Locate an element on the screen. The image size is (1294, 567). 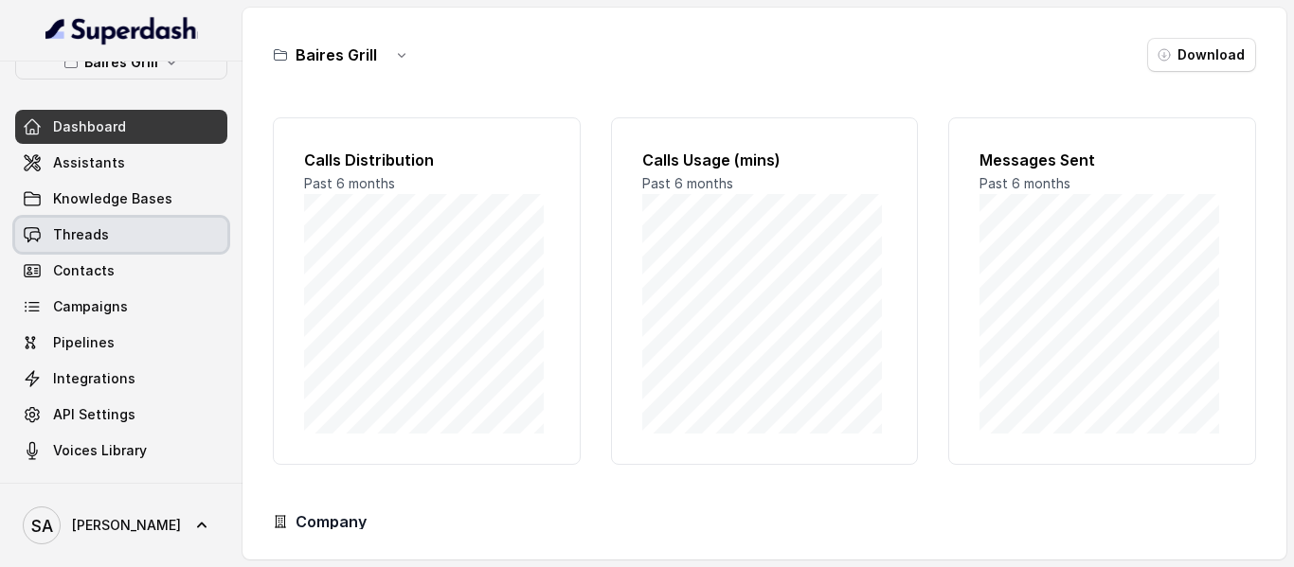
a: API Settings is located at coordinates (121, 415).